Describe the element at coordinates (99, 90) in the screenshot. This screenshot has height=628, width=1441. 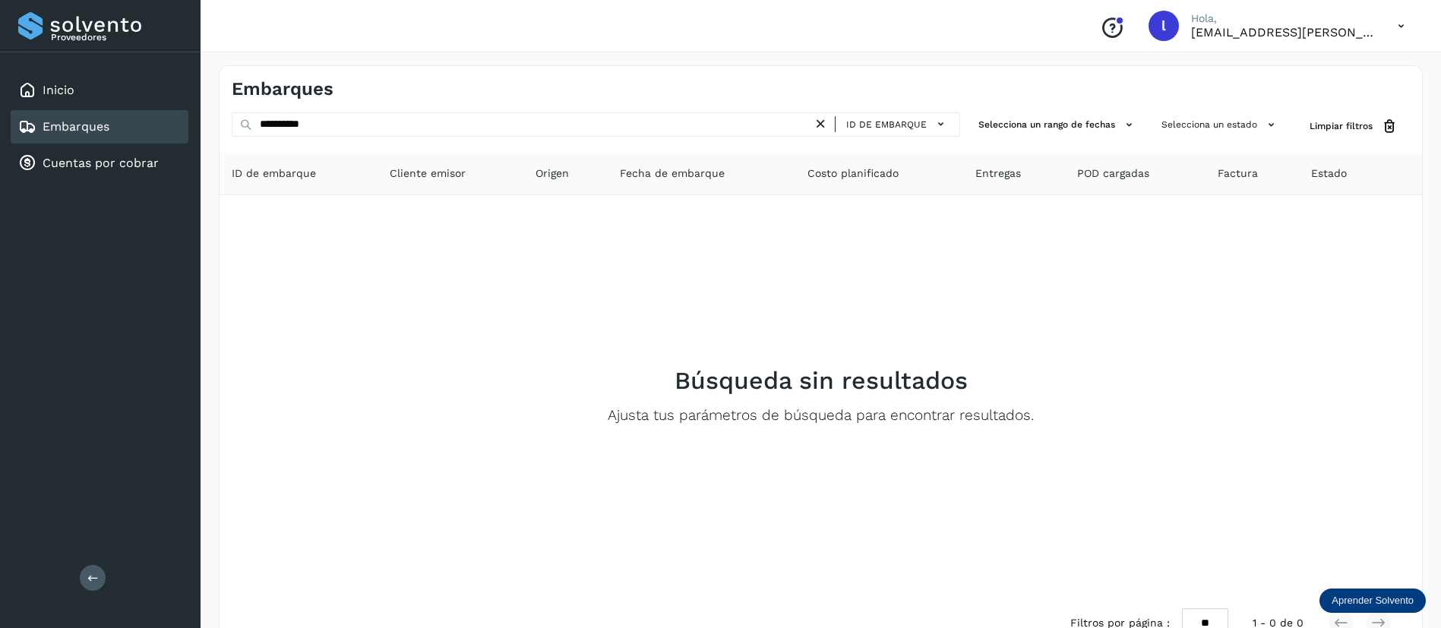
I see `div: Inicio` at that location.